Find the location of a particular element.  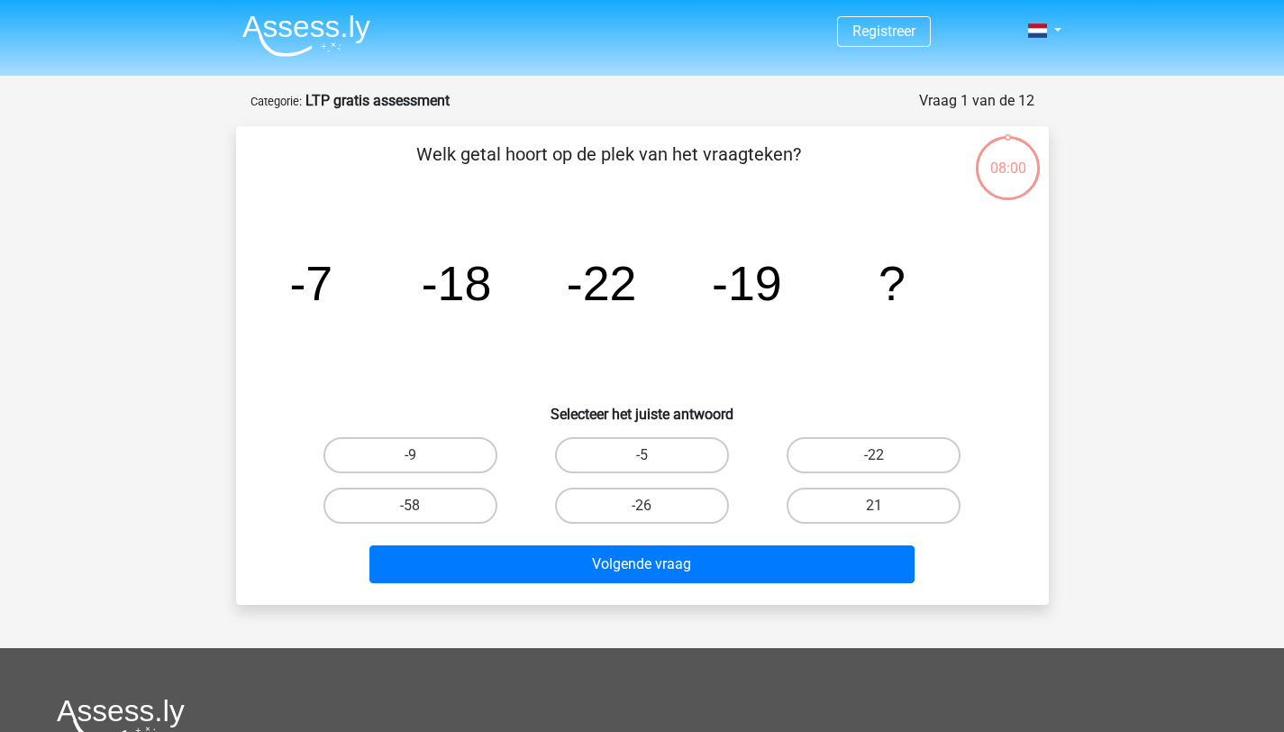

img: Assessly is located at coordinates (306, 35).